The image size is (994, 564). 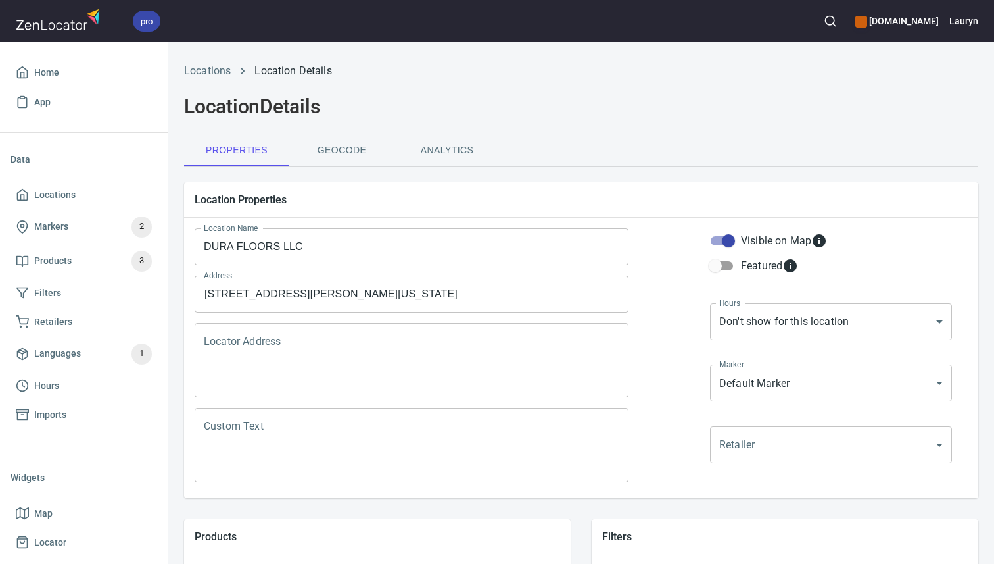 I want to click on button: Lauryn, so click(x=964, y=21).